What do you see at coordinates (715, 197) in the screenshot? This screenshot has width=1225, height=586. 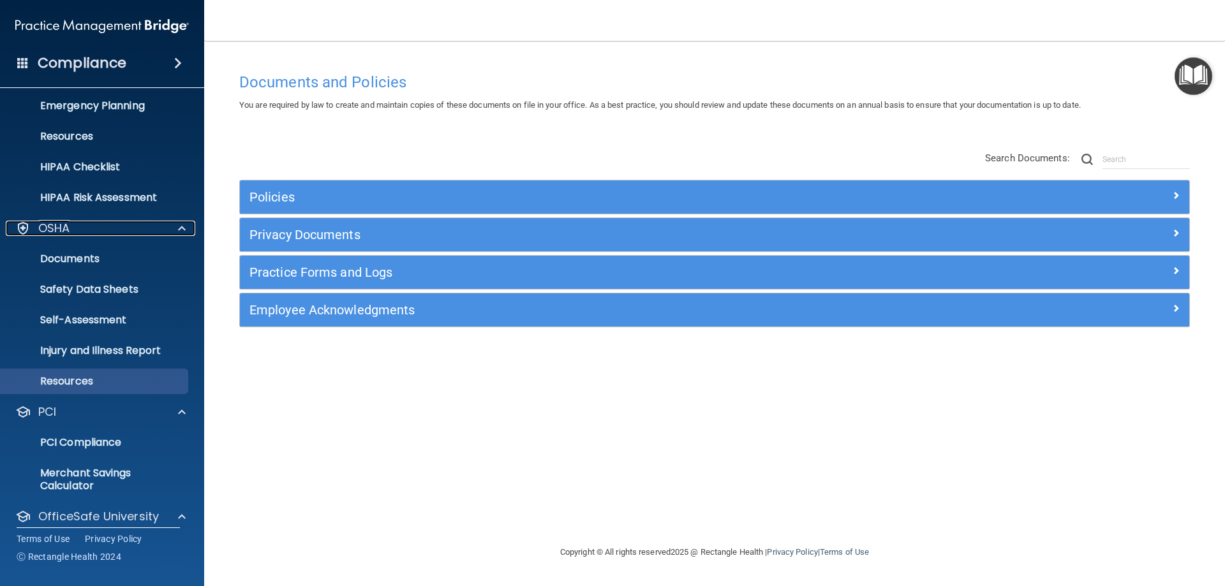 I see `a: Policies` at bounding box center [715, 197].